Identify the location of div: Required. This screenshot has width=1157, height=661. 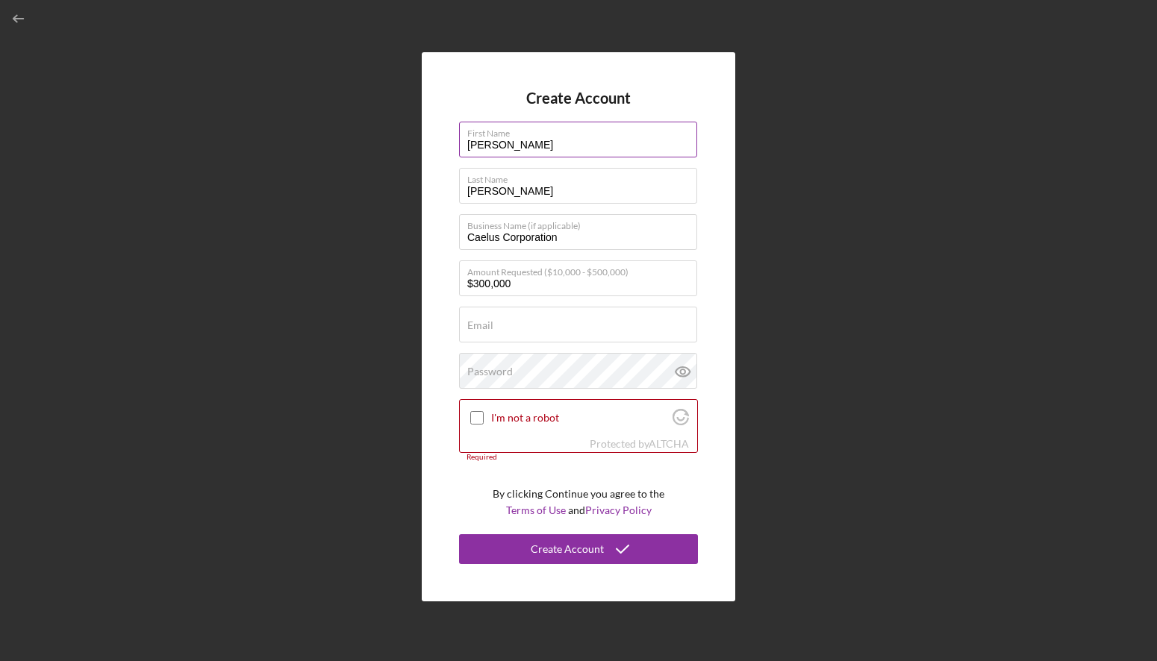
(578, 458).